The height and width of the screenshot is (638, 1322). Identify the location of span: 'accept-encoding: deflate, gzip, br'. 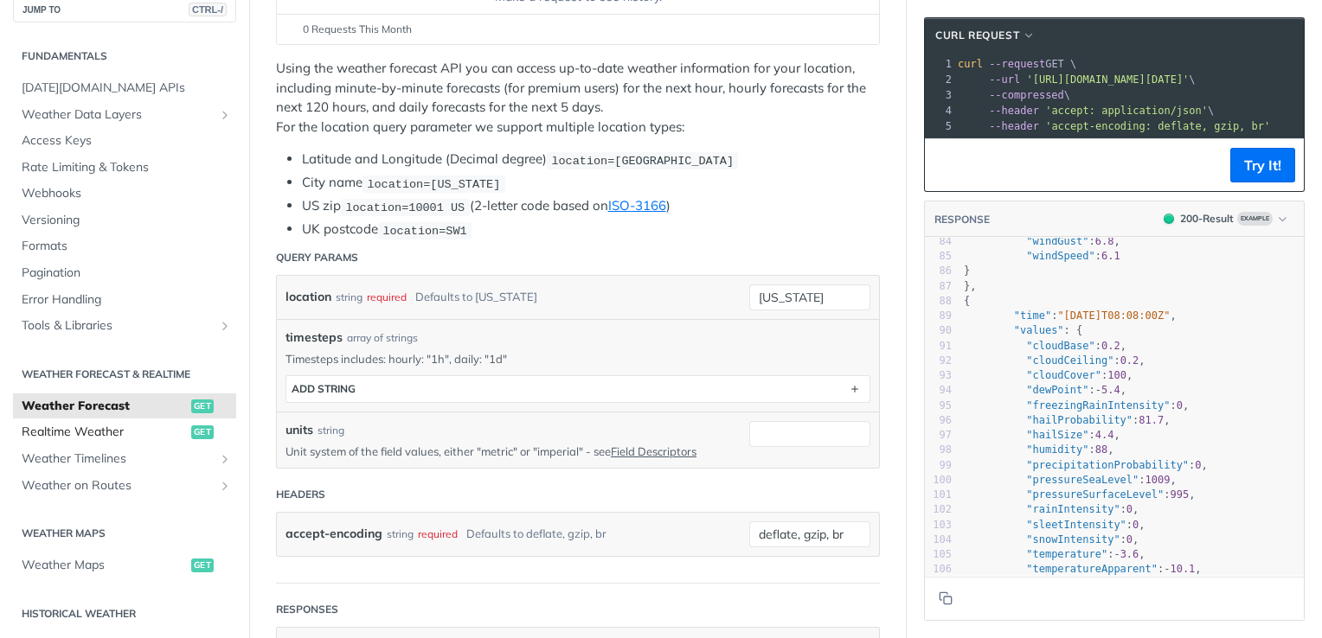
(1157, 126).